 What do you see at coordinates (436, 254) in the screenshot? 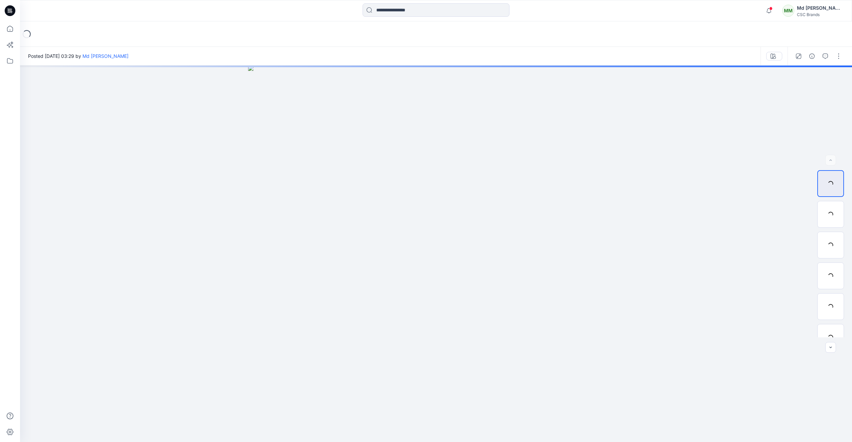
I see `img: eyJhbGciOiJIUzI1NiIsImtpZCI6IjAiLCJzbHQiOiJzZXMiLCJ0eXAiOiJKV1QifQ.eyJkYXRhIjp7InR5cGUiOiJzdG9yYW...` at bounding box center [436, 254].